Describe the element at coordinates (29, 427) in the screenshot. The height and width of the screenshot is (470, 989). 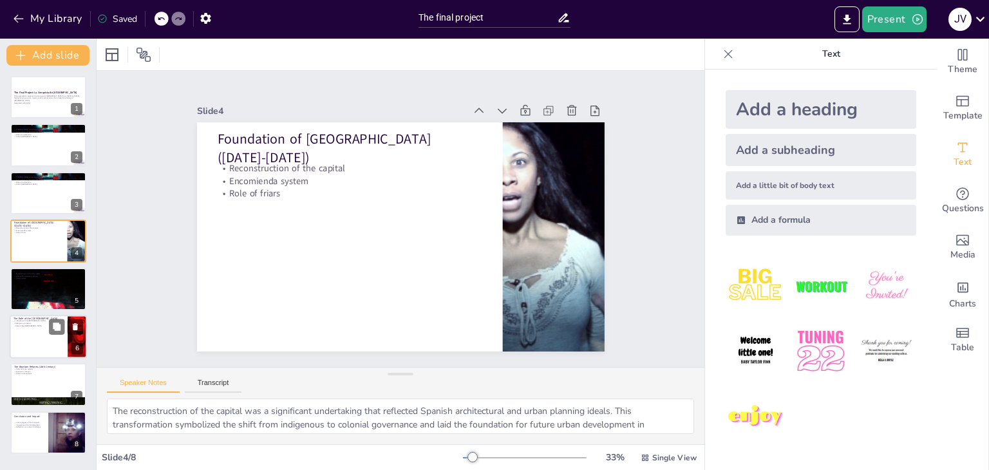
I see `p: Reflection on modern challenges` at that location.